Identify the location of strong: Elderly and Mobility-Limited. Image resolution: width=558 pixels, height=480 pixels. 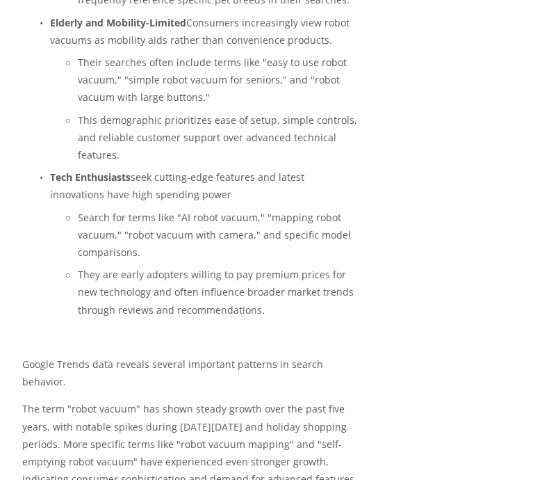
(118, 22).